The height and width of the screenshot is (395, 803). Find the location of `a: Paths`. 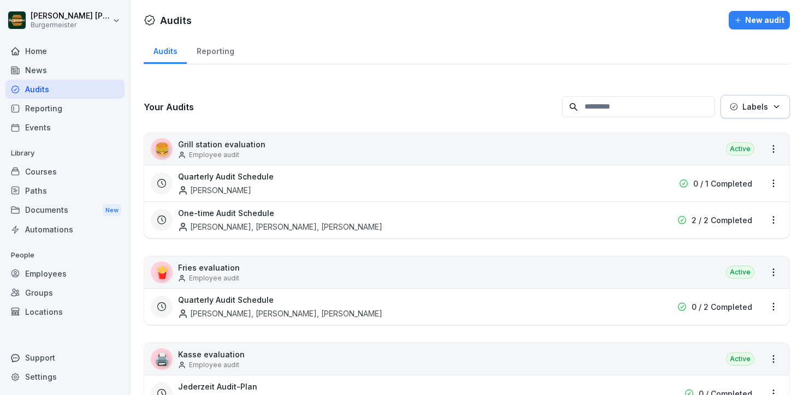

a: Paths is located at coordinates (65, 191).